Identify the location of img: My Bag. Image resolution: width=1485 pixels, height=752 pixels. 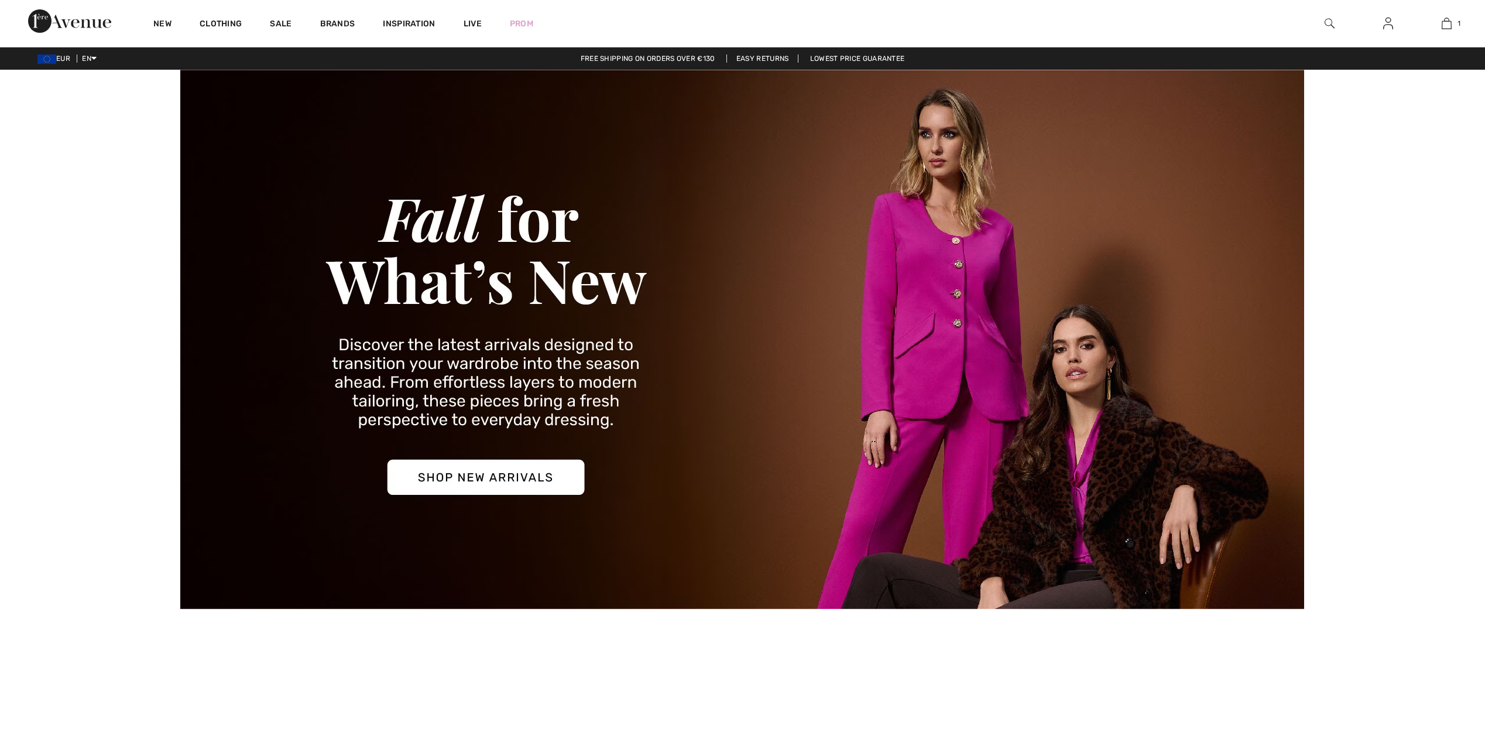
(1447, 23).